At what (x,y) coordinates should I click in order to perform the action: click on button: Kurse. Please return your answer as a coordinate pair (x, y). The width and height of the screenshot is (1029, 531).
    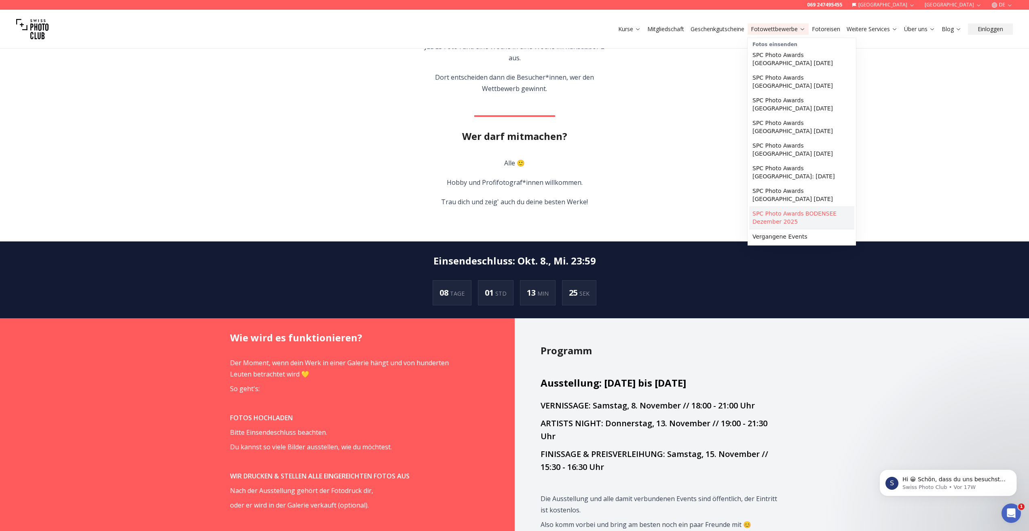
    Looking at the image, I should click on (630, 29).